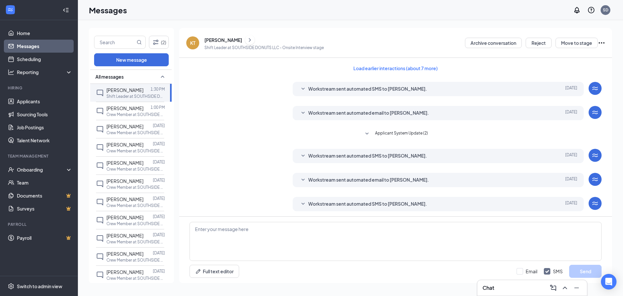 This screenshot has height=296, width=623. Describe the element at coordinates (577, 288) in the screenshot. I see `svg: Minimize` at that location.